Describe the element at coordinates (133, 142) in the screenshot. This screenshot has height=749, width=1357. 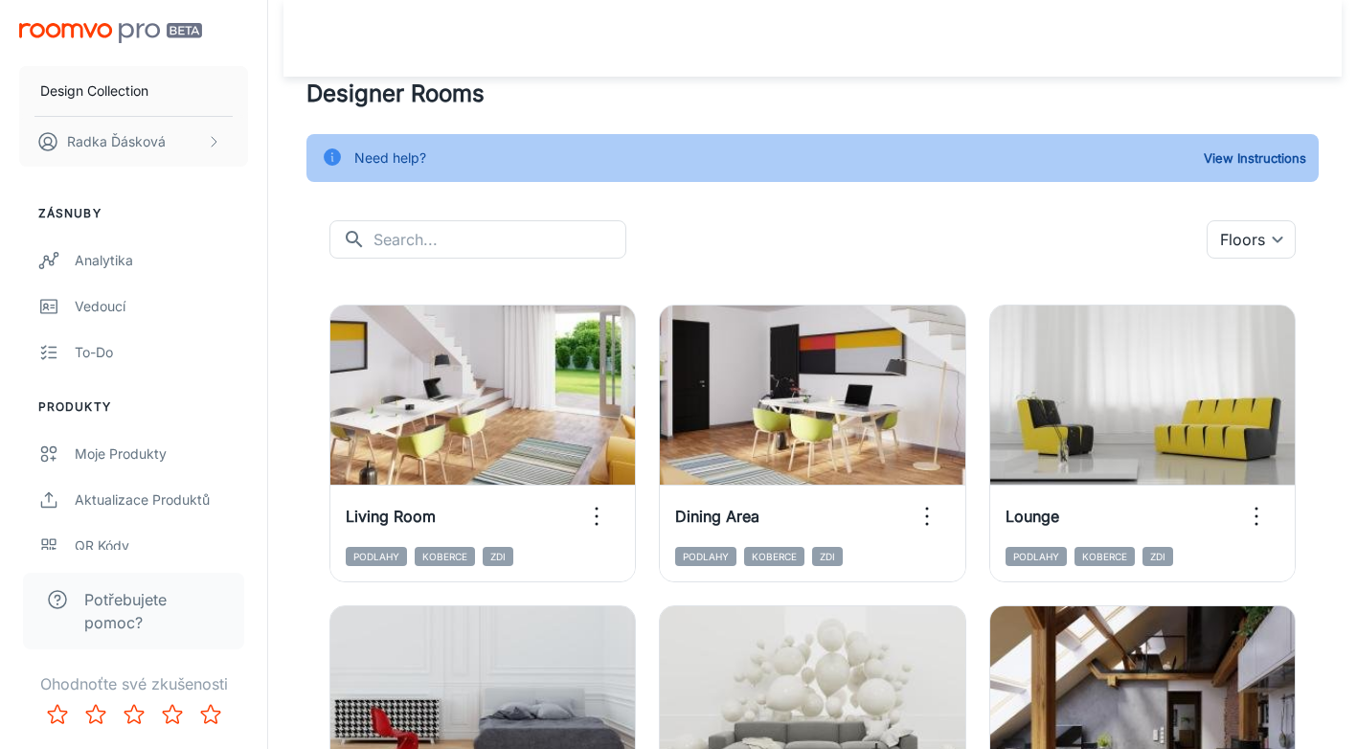
I see `button: Radka Ďásková` at that location.